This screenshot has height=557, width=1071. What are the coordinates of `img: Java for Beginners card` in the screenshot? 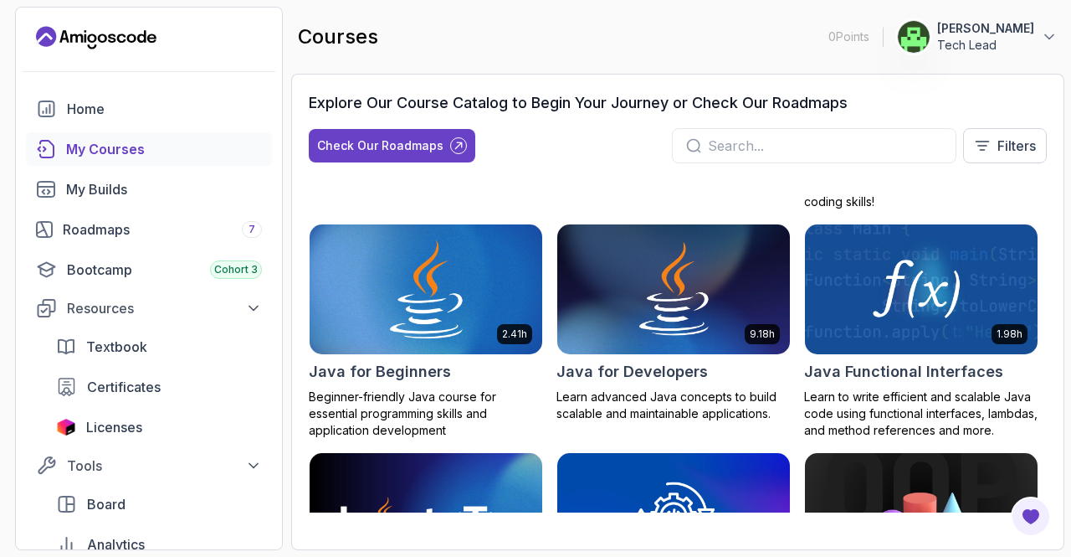 It's located at (426, 289).